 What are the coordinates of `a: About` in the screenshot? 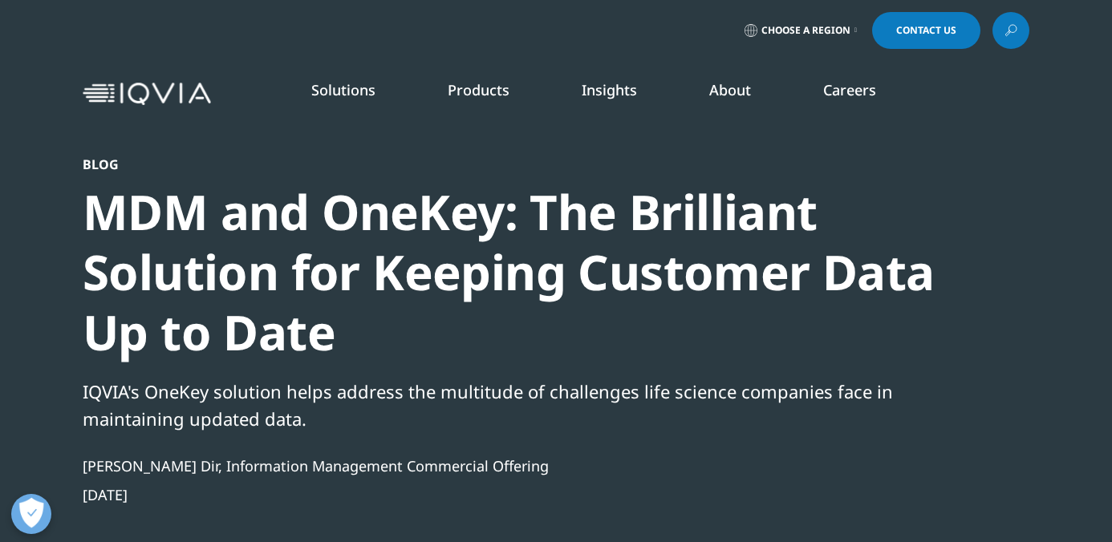 It's located at (730, 90).